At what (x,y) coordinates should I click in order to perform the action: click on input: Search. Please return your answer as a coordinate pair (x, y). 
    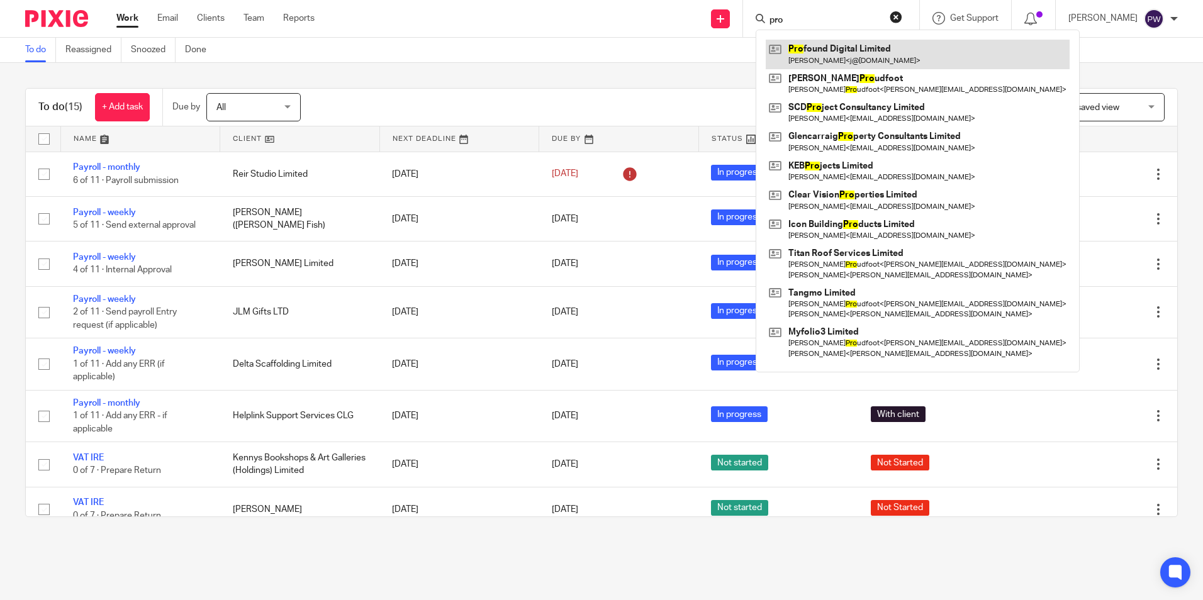
    Looking at the image, I should click on (825, 21).